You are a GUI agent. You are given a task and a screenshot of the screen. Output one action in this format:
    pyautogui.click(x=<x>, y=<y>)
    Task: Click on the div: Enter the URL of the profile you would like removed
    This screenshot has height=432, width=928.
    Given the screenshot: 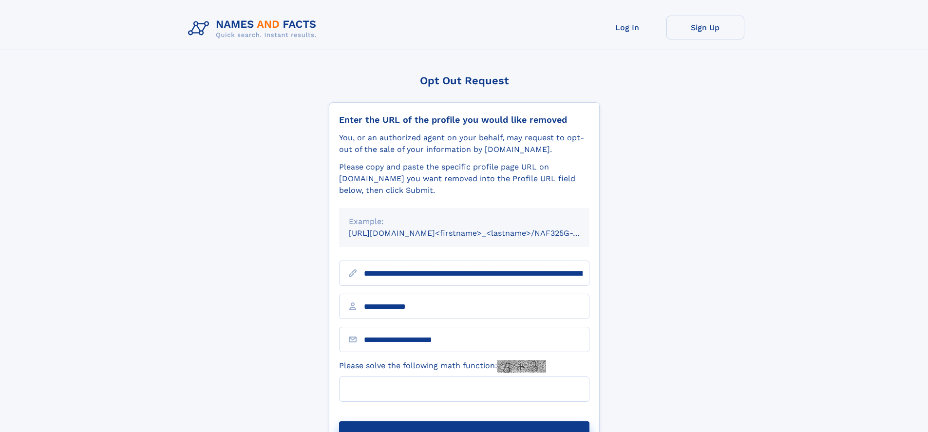 What is the action you would take?
    pyautogui.click(x=464, y=120)
    